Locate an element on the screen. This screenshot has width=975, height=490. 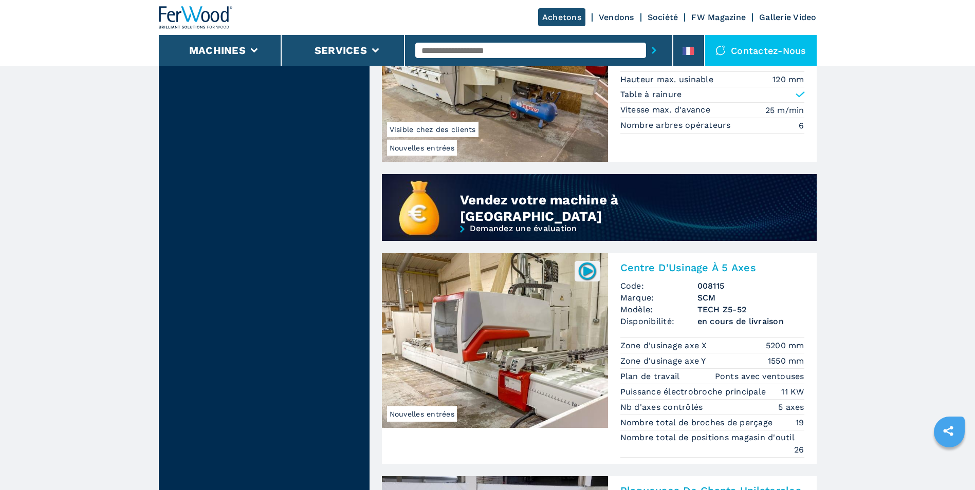
em: 25 m/min is located at coordinates (785, 110).